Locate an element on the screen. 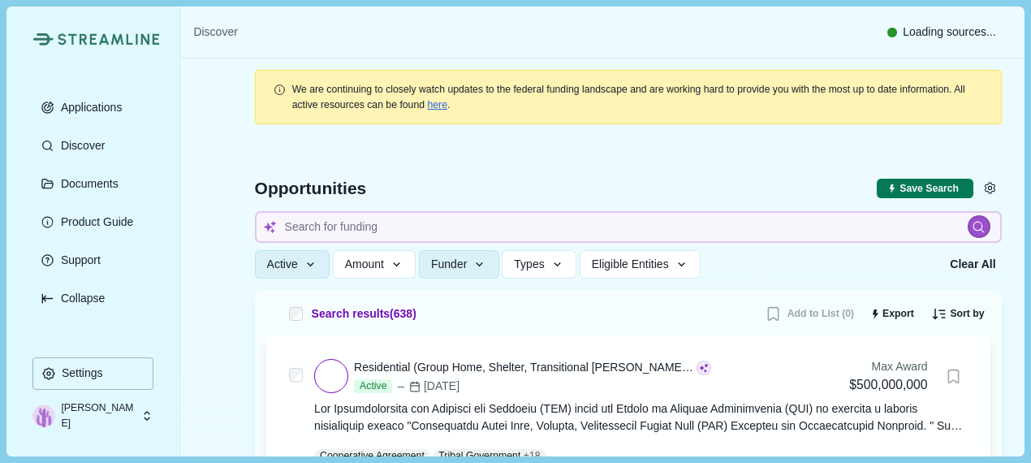 The image size is (1031, 463). p: Cooperative Agreement is located at coordinates (372, 455).